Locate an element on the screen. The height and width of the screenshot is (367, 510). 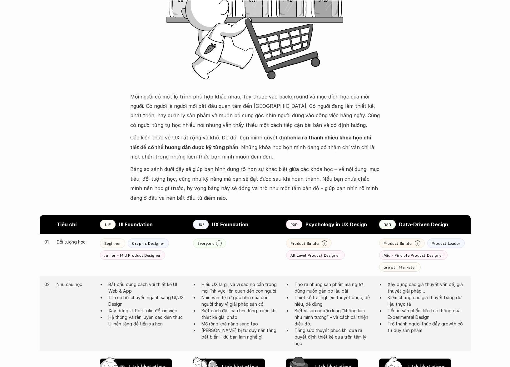
p: Các kiến thức về UX rất rộng và khó. Do đó, bọn mình quyết định . Những khóa học bọn mình đang có... is located at coordinates (255, 147).